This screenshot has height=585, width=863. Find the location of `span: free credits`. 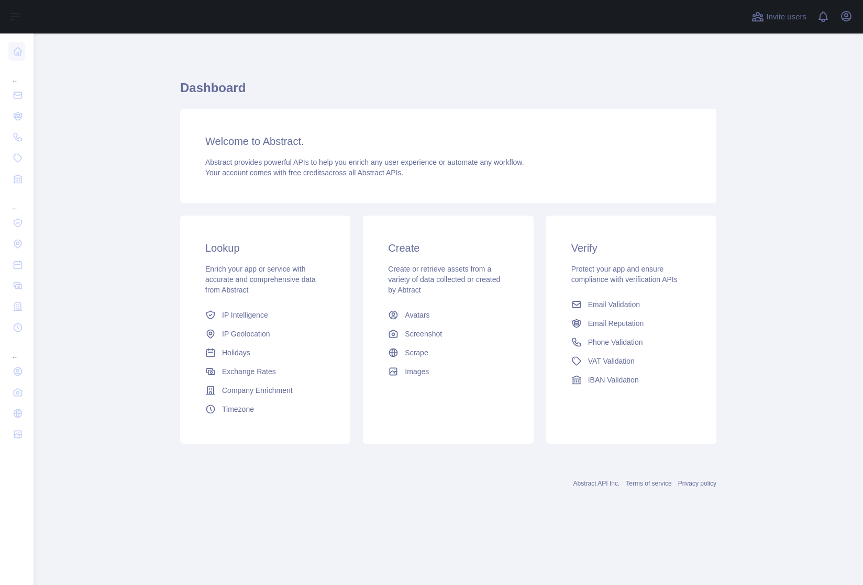

span: free credits is located at coordinates (306, 173).